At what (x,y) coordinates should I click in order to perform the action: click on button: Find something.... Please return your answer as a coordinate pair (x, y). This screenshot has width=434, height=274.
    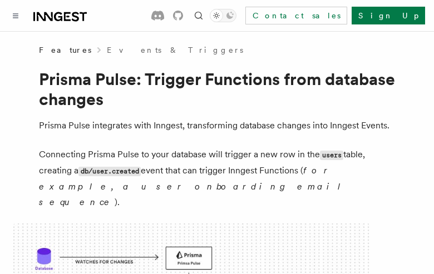
    Looking at the image, I should click on (199, 16).